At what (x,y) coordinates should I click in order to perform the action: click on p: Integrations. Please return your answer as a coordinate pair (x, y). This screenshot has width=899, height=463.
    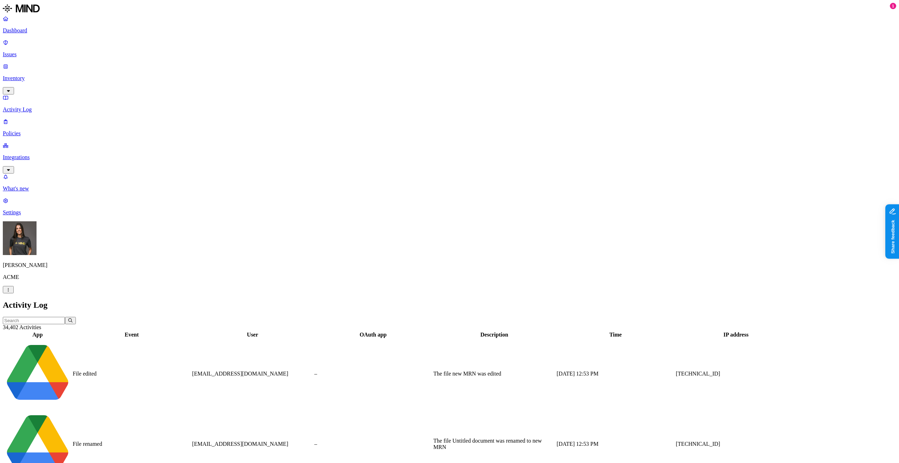
    Looking at the image, I should click on (449, 157).